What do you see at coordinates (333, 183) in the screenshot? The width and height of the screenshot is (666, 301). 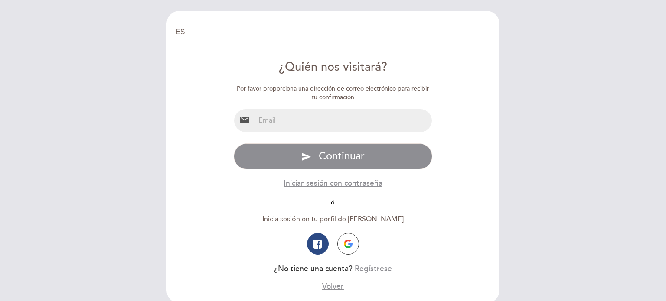 I see `button: Iniciar sesión con contraseña` at bounding box center [333, 183].